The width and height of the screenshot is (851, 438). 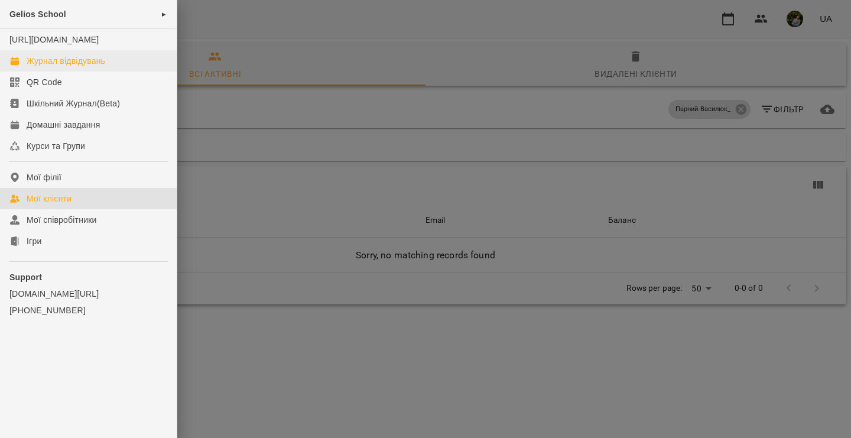 What do you see at coordinates (88, 277) in the screenshot?
I see `p: Support` at bounding box center [88, 277].